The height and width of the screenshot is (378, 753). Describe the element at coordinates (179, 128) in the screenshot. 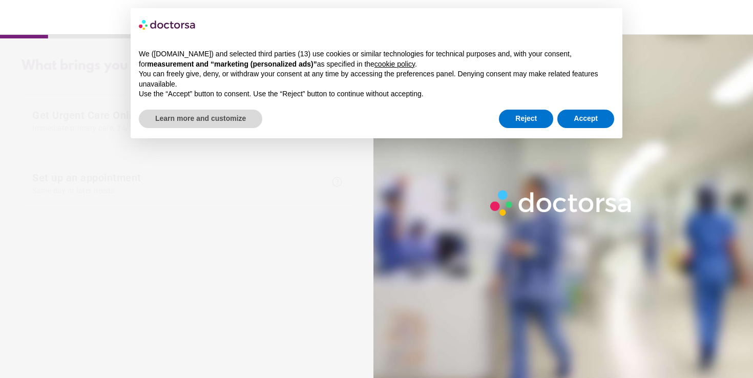

I see `span: Immediate primary care, 24/7` at that location.